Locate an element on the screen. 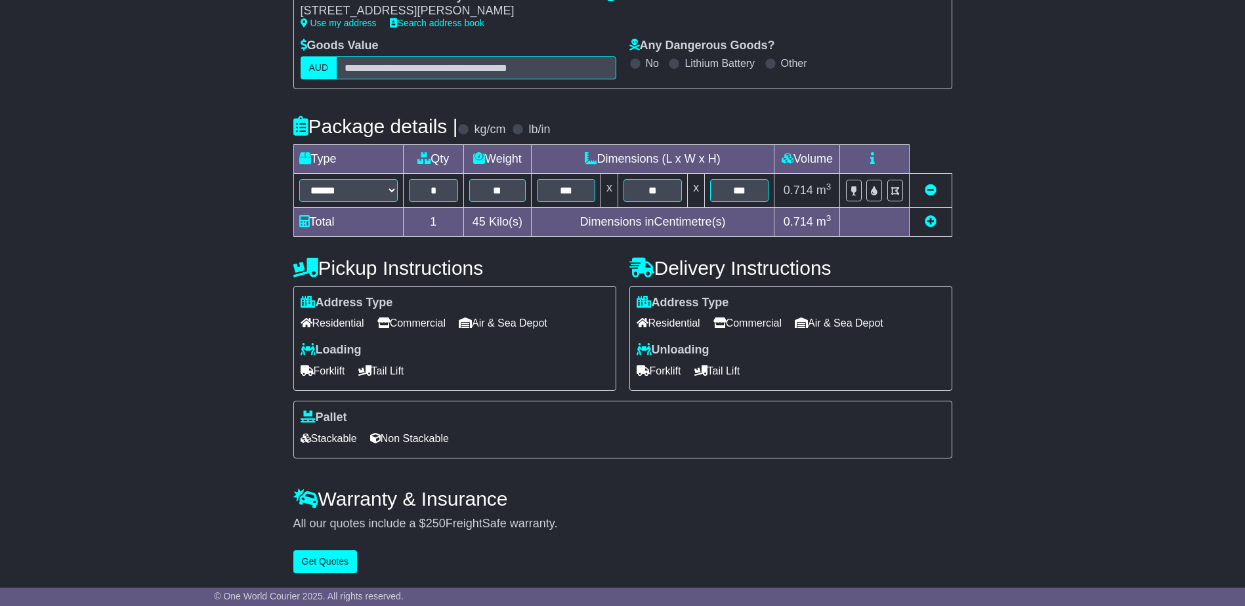  label: AUD is located at coordinates (319, 68).